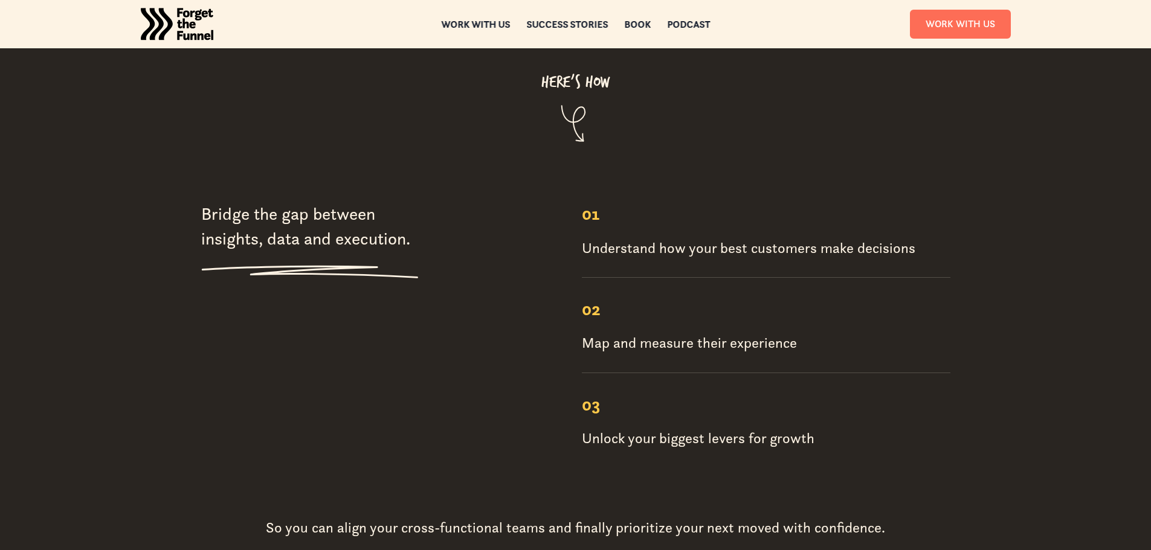 This screenshot has width=1151, height=550. I want to click on a: Work with us, so click(476, 24).